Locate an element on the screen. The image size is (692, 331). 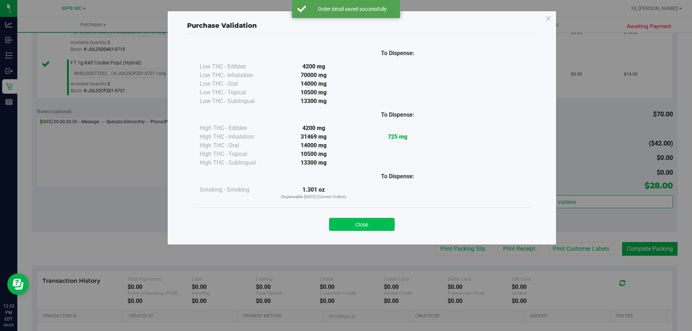
div: Smoking - Smoking is located at coordinates (236, 190).